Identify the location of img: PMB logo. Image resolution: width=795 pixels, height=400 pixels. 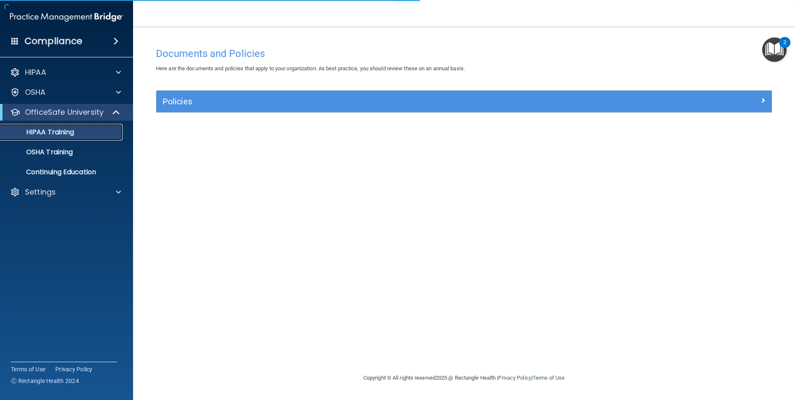
(67, 17).